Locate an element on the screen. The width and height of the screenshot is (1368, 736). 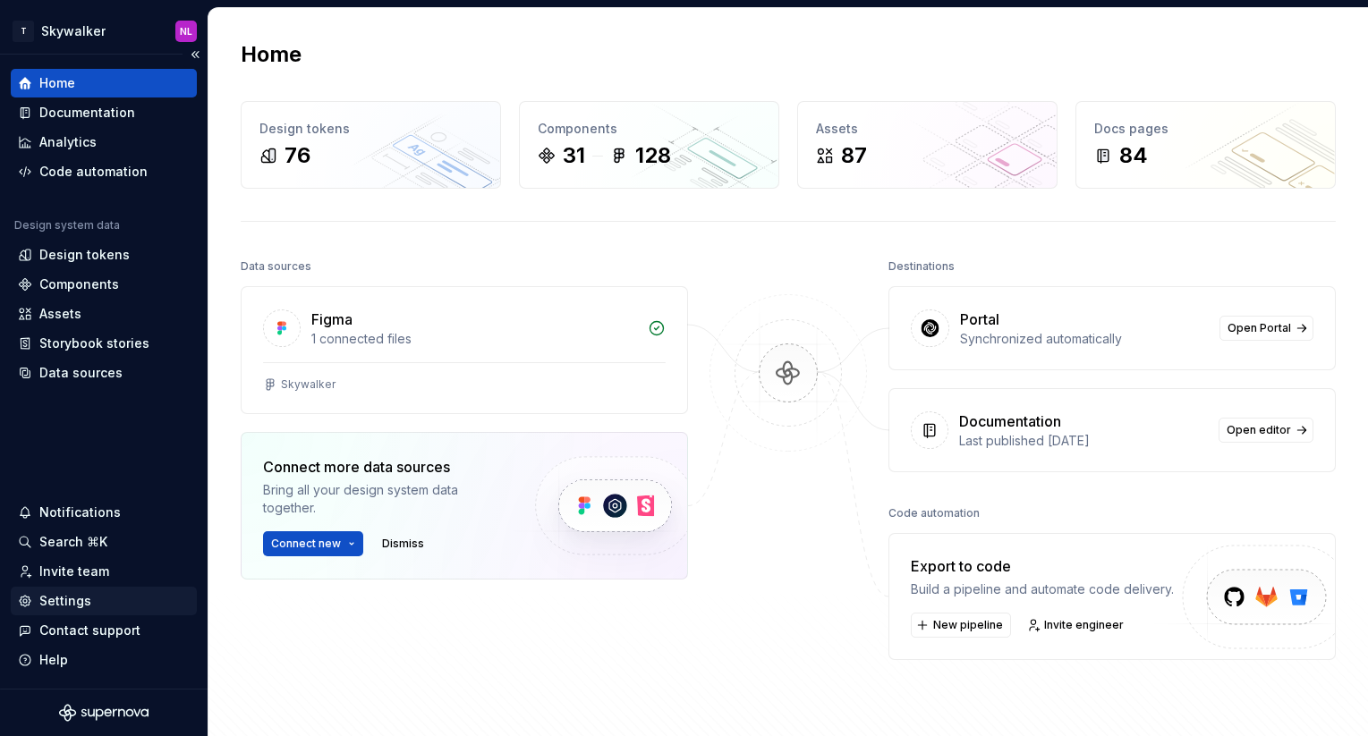
div: Bring all your design system data together. is located at coordinates (384, 499).